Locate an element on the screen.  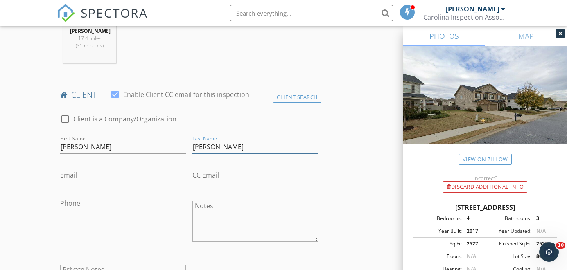
a: PHOTOS is located at coordinates (444, 36).